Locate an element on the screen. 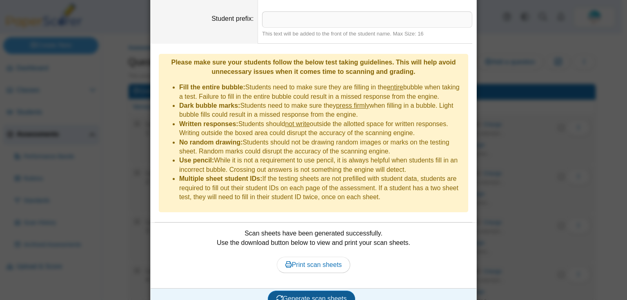 The width and height of the screenshot is (627, 300). label: Student prefix is located at coordinates (232, 18).